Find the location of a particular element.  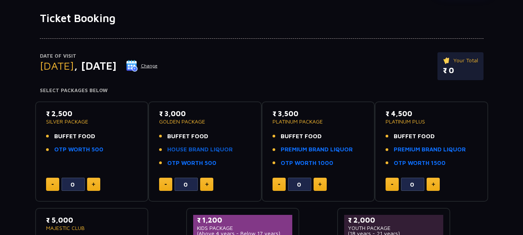

p: ₹ 2,500 is located at coordinates (92, 113).